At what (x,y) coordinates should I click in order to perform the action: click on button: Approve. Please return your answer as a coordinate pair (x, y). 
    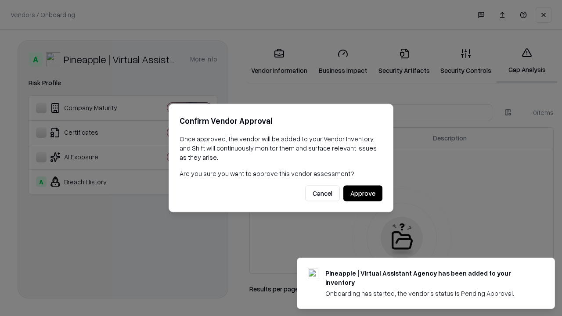
    Looking at the image, I should click on (363, 194).